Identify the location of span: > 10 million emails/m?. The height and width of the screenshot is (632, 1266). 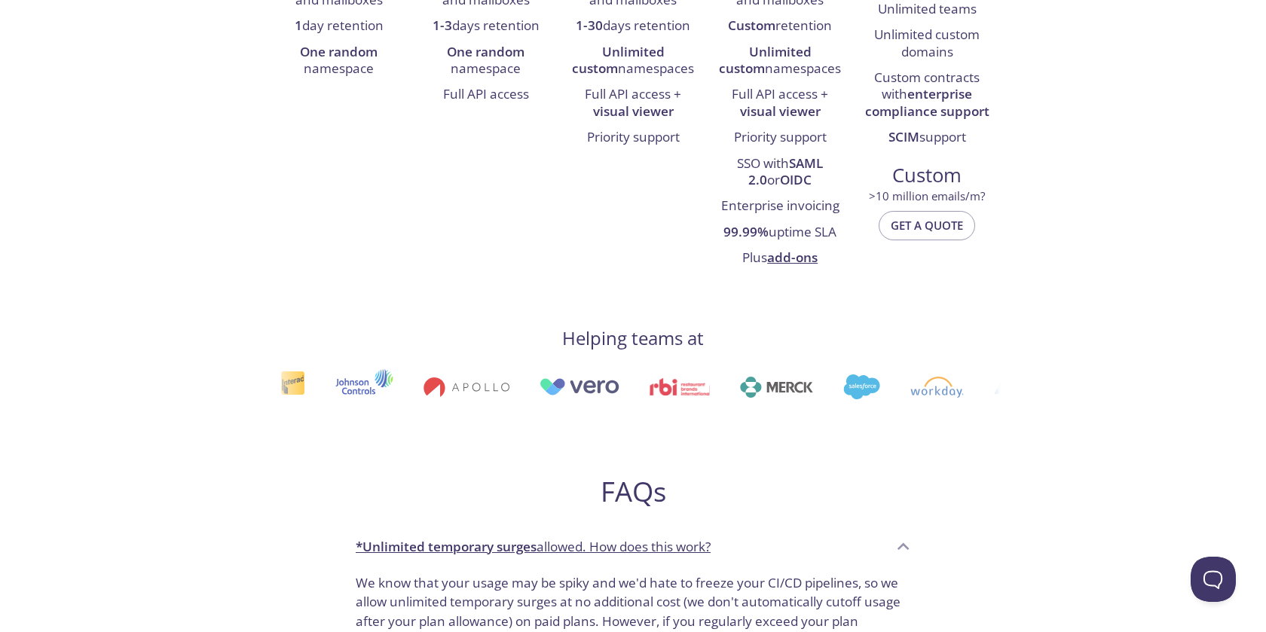
(927, 196).